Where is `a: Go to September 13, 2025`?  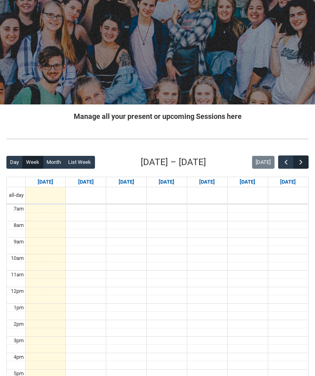 a: Go to September 13, 2025 is located at coordinates (288, 182).